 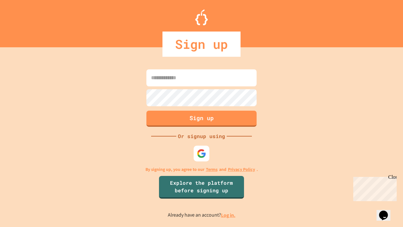 What do you see at coordinates (23, 21) in the screenshot?
I see `div: Chat with us now!Close` at bounding box center [23, 21].